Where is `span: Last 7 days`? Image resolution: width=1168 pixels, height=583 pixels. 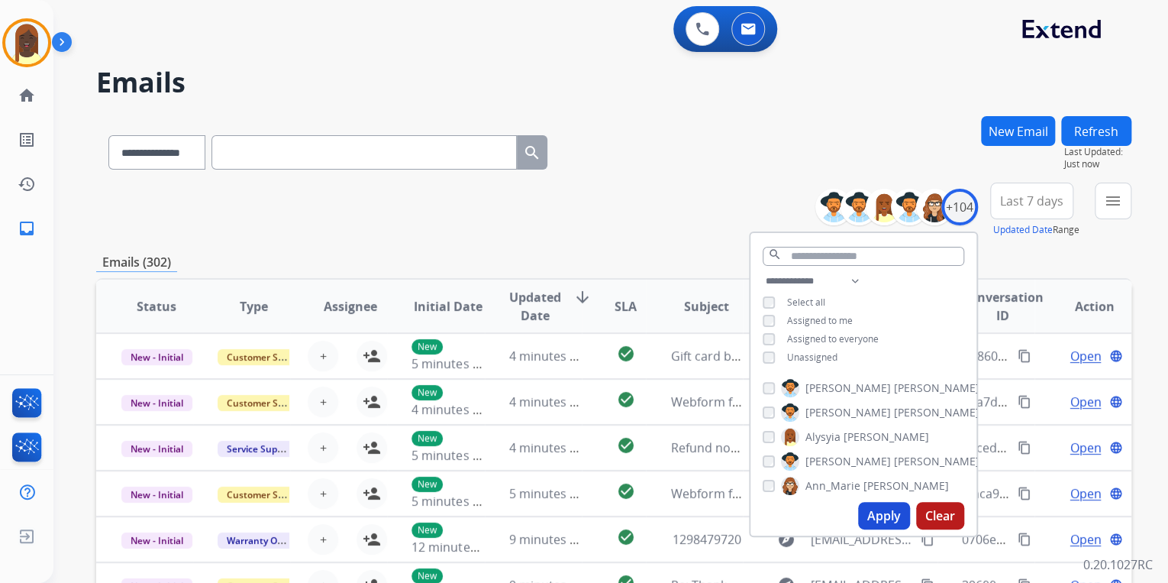 span: Last 7 days is located at coordinates (1032, 201).